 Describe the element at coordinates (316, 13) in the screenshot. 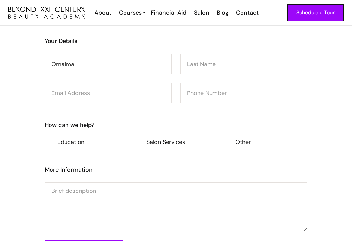

I see `div: Schedule a Tour` at that location.